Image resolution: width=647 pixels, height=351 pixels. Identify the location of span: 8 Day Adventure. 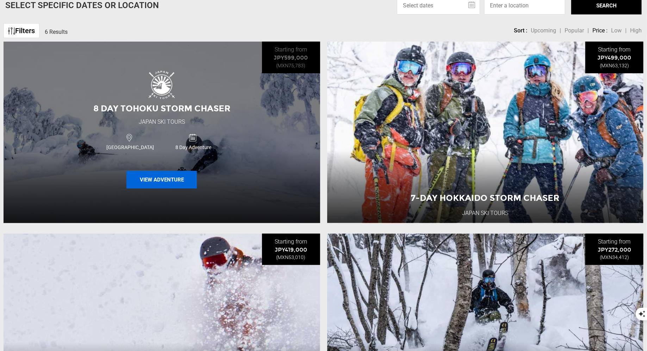
(193, 147).